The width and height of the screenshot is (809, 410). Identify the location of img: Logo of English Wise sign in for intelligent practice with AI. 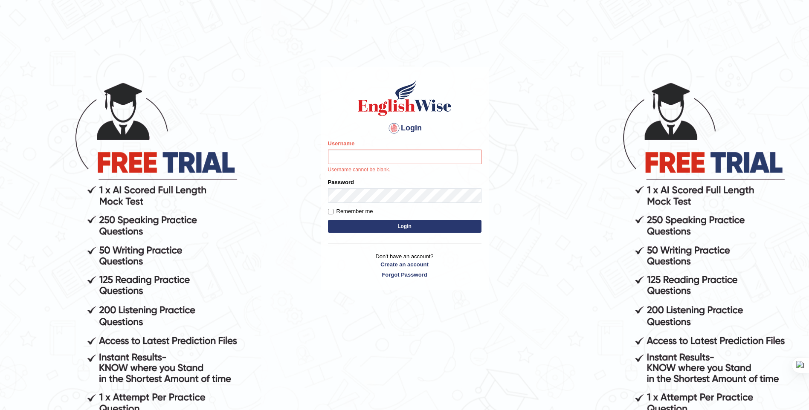
(405, 98).